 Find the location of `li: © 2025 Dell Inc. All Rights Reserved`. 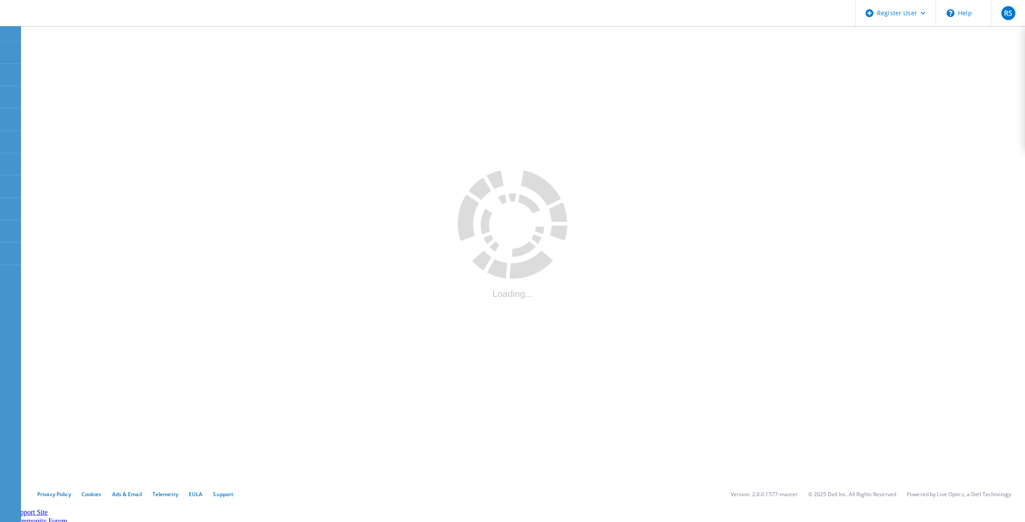

li: © 2025 Dell Inc. All Rights Reserved is located at coordinates (852, 494).